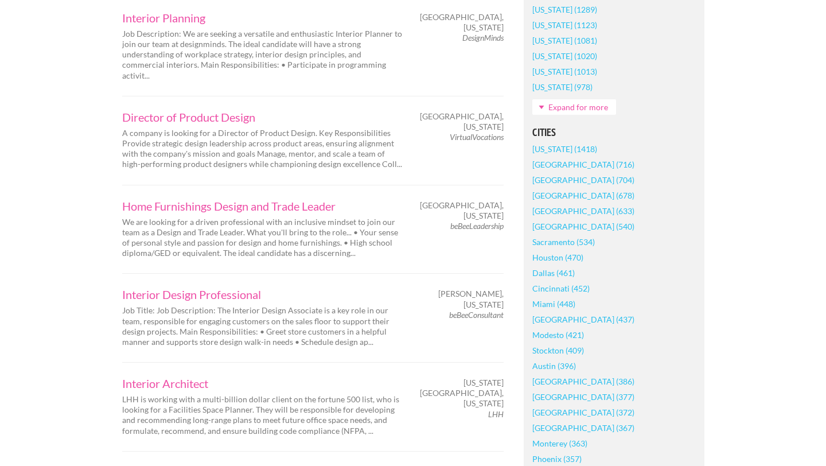  What do you see at coordinates (614, 133) in the screenshot?
I see `h5: Cities` at bounding box center [614, 133].